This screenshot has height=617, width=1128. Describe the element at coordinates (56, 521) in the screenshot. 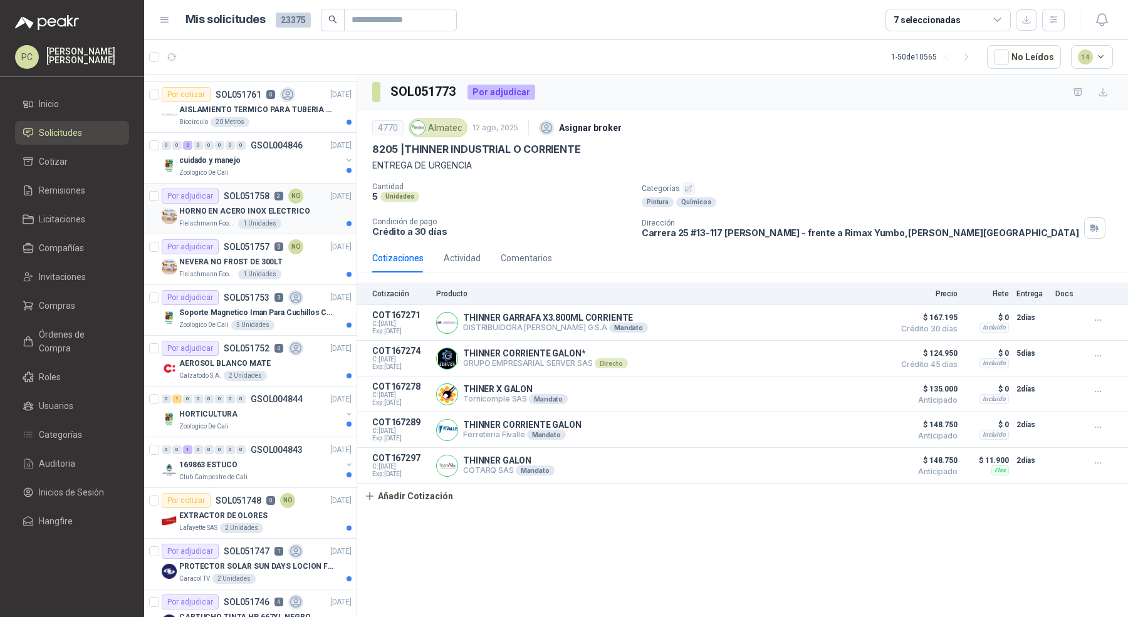

I see `span: Hangfire` at that location.